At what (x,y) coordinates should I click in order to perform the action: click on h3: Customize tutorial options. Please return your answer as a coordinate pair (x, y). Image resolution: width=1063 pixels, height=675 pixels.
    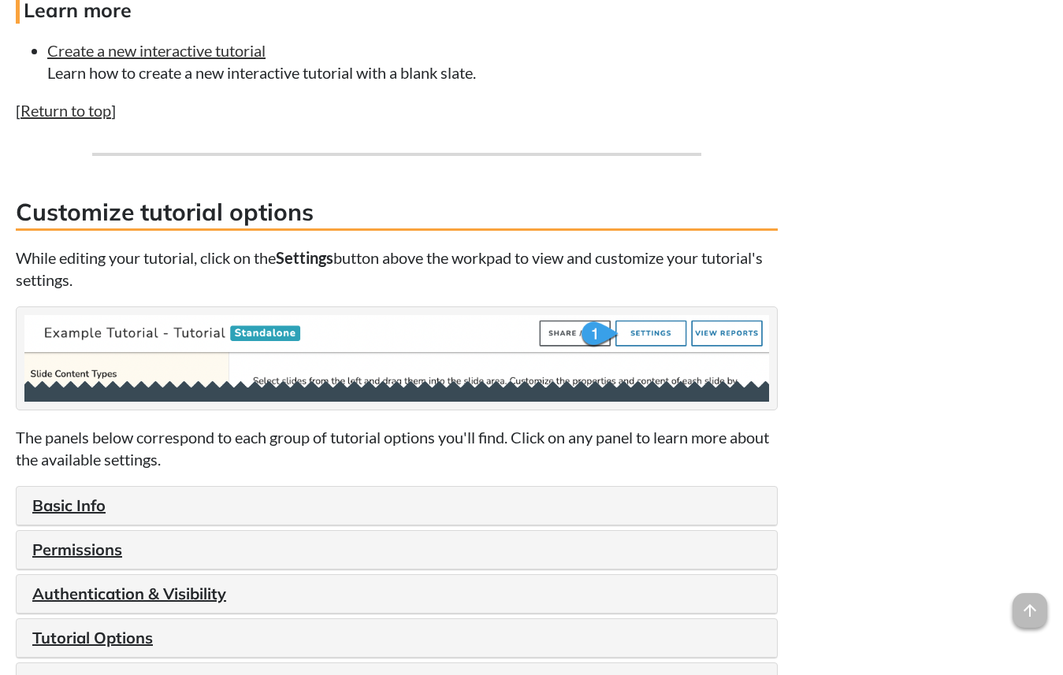
    Looking at the image, I should click on (396, 213).